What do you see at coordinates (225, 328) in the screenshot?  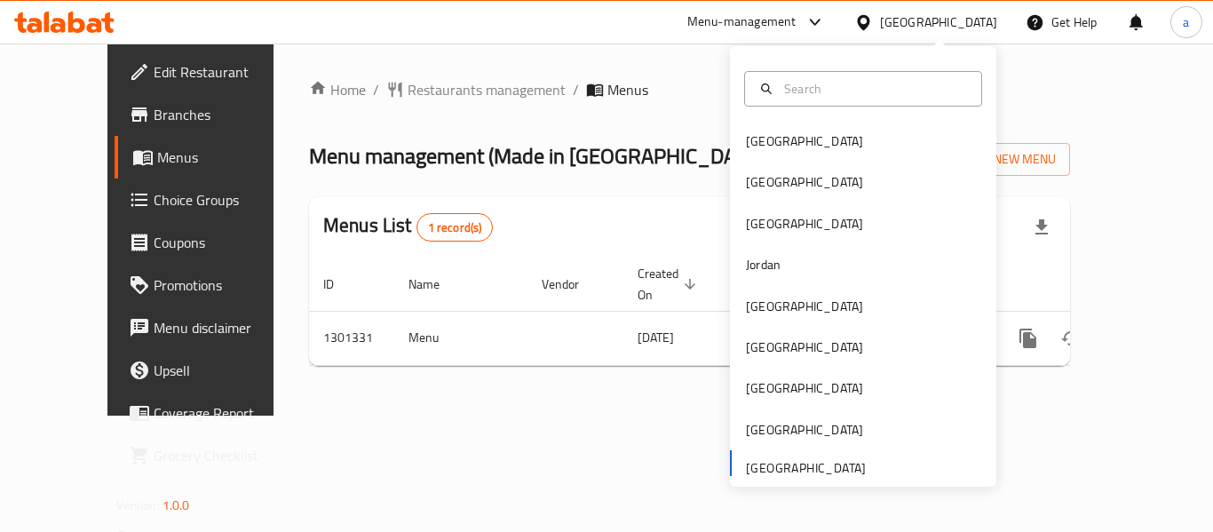 I see `span: Menu disclaimer` at bounding box center [225, 328].